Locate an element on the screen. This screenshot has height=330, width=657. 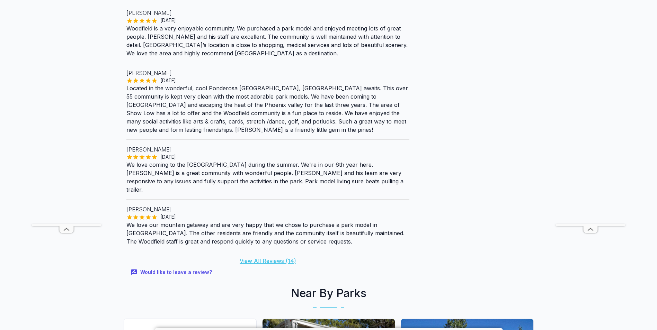
a: View All Reviews (14) is located at coordinates (268, 261).